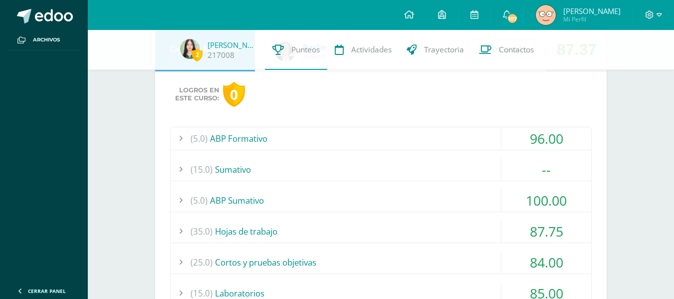 The height and width of the screenshot is (299, 674). Describe the element at coordinates (363, 50) in the screenshot. I see `a: Actividades` at that location.